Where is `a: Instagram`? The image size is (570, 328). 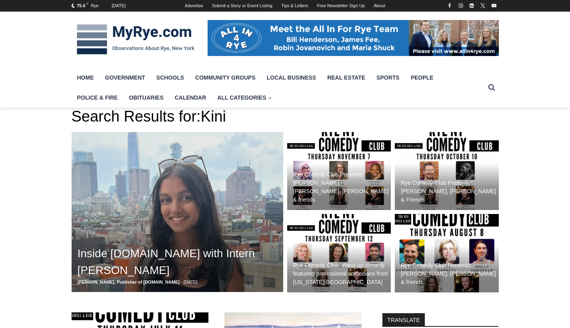 a: Instagram is located at coordinates (461, 6).